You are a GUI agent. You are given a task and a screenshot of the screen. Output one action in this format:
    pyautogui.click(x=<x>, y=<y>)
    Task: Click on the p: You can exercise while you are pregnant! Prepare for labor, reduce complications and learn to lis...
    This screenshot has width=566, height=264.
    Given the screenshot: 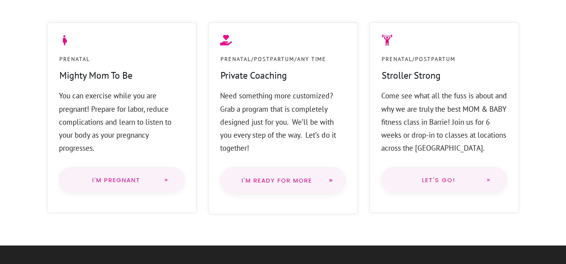 What is the action you would take?
    pyautogui.click(x=122, y=122)
    